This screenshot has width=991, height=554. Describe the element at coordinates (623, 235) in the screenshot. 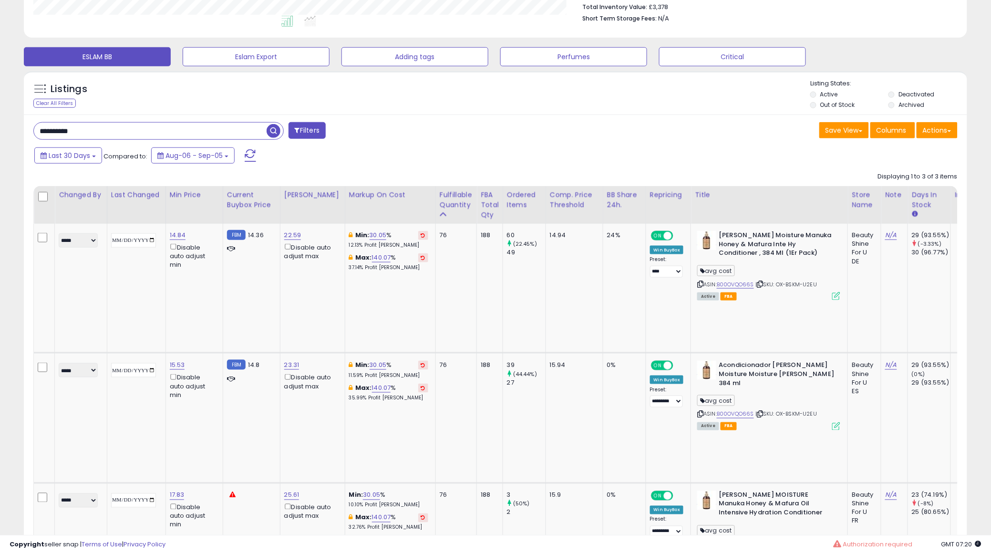

I see `div: 24%` at that location.